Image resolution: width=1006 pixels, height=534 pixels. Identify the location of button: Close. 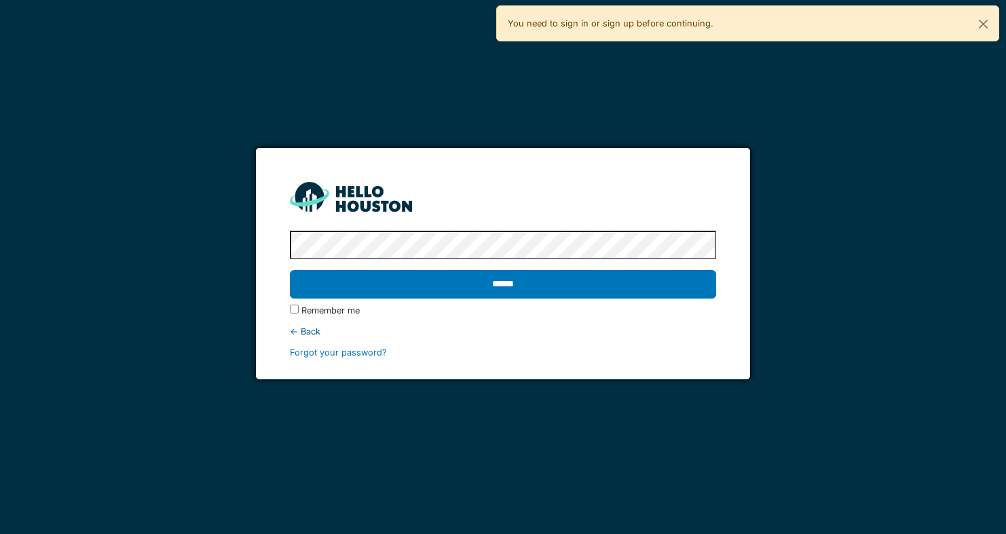
(983, 24).